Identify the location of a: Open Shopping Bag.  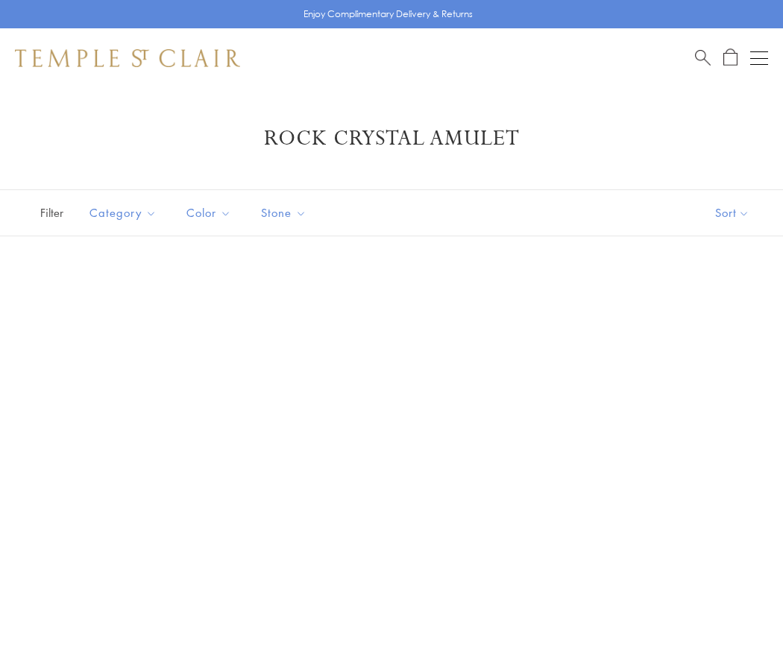
(730, 57).